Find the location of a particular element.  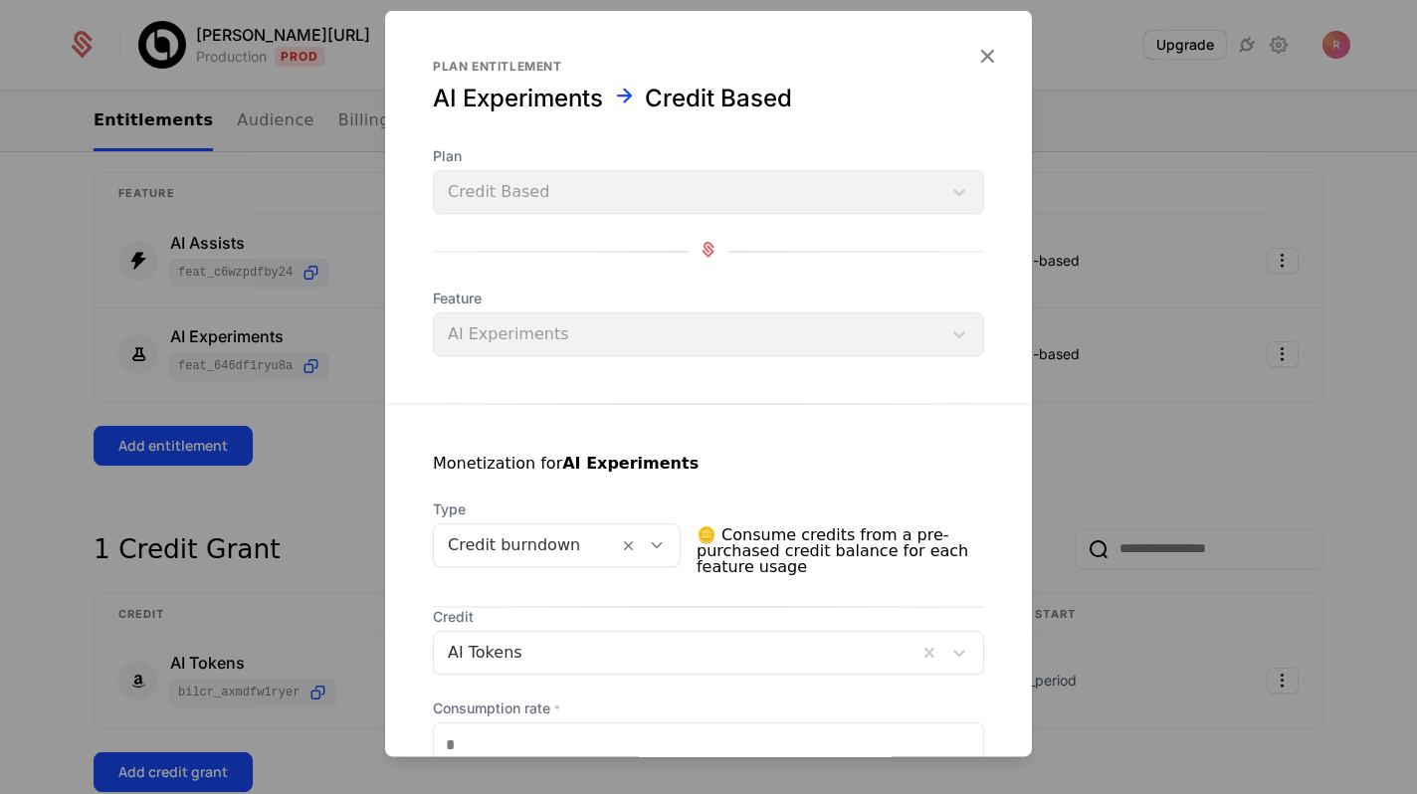

div: Monetization for is located at coordinates (565, 464).